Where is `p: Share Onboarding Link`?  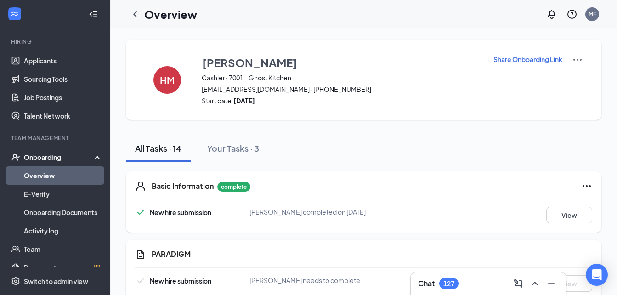 p: Share Onboarding Link is located at coordinates (528, 59).